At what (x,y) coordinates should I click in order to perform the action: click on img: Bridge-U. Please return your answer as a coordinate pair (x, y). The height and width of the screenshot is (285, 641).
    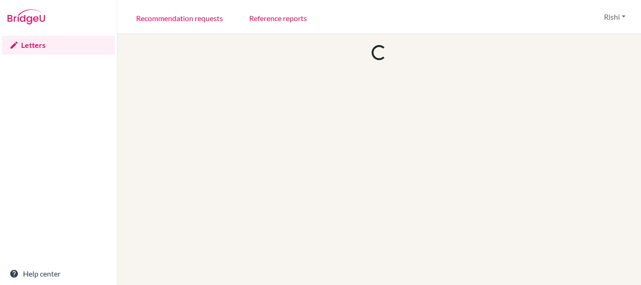
    Looking at the image, I should click on (26, 17).